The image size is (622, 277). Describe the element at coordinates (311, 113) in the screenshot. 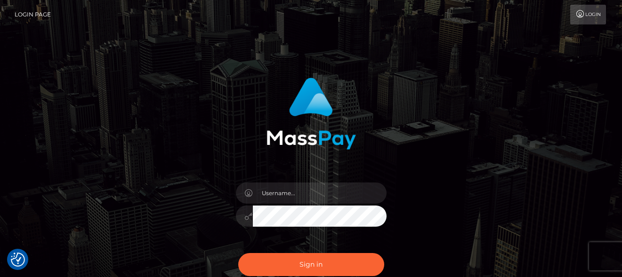

I see `img: MassPay Login` at that location.